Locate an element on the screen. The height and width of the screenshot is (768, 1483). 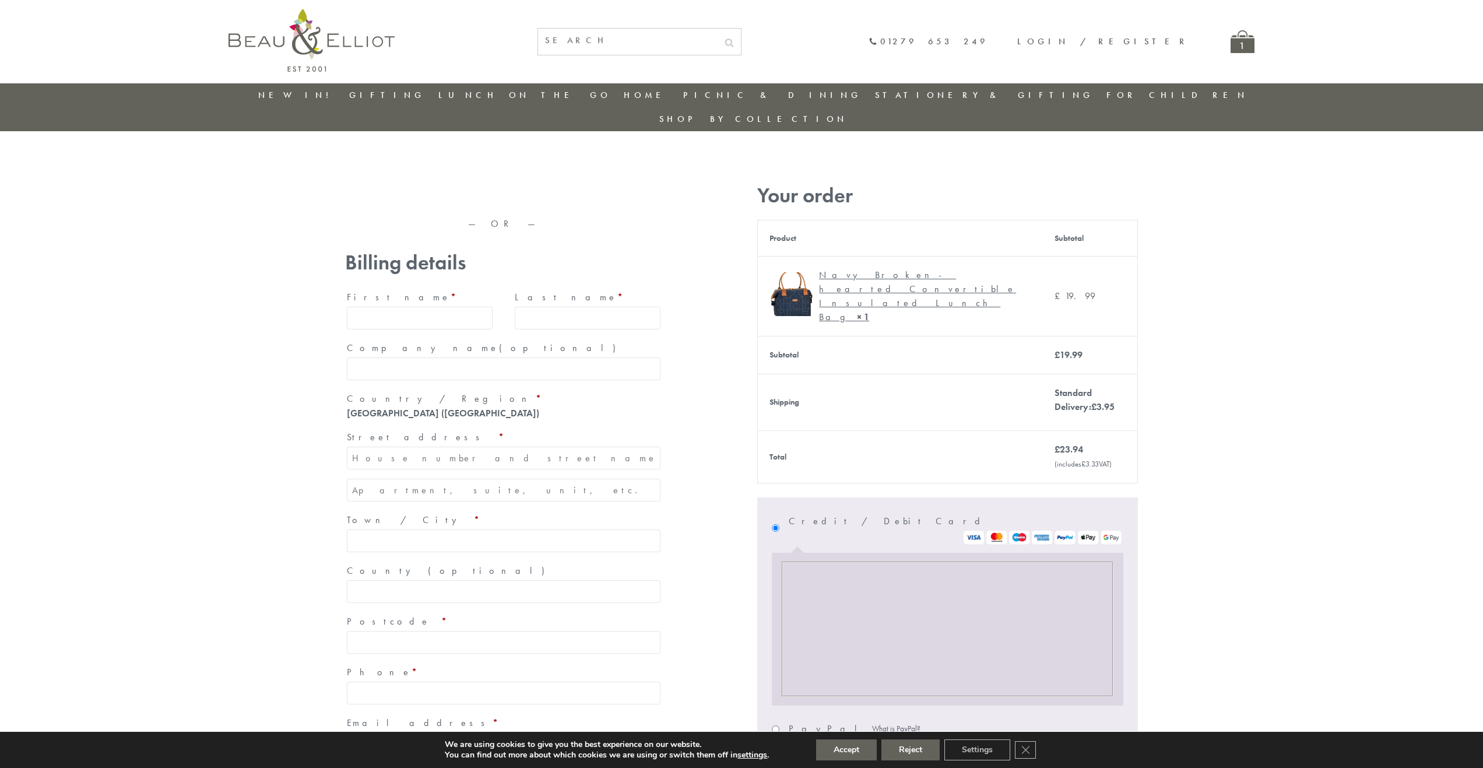
a: 1 is located at coordinates (1242, 41).